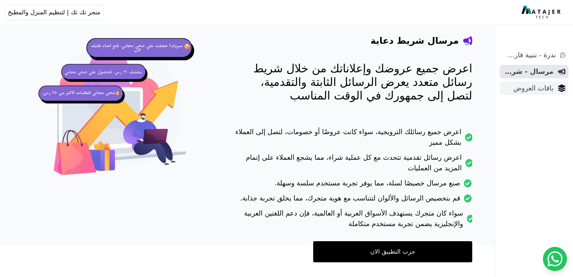 The image size is (573, 277). I want to click on button: متجر تك تك | لتنظيم المنزل والمطبخ, so click(54, 12).